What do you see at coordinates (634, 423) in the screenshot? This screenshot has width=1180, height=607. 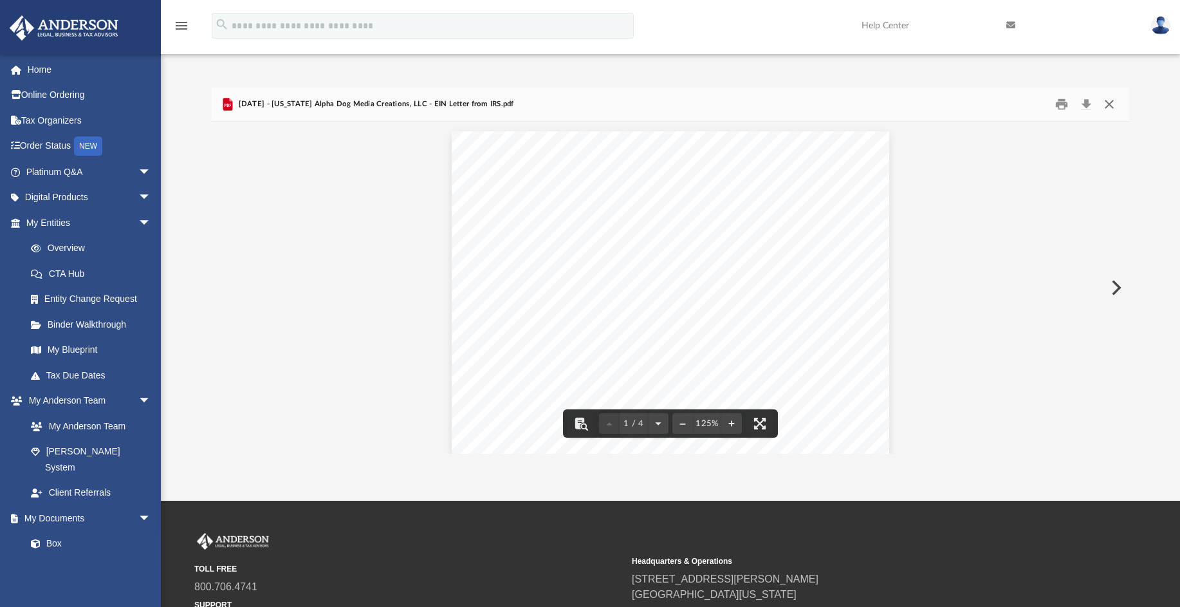 I see `span: 1 / 4` at bounding box center [634, 423].